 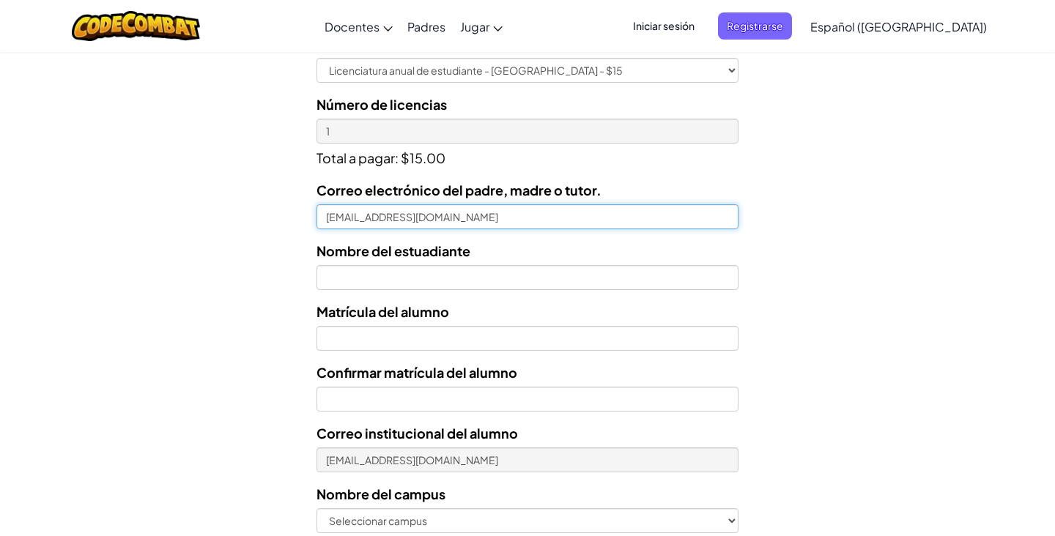 I want to click on a: Docentes, so click(x=358, y=26).